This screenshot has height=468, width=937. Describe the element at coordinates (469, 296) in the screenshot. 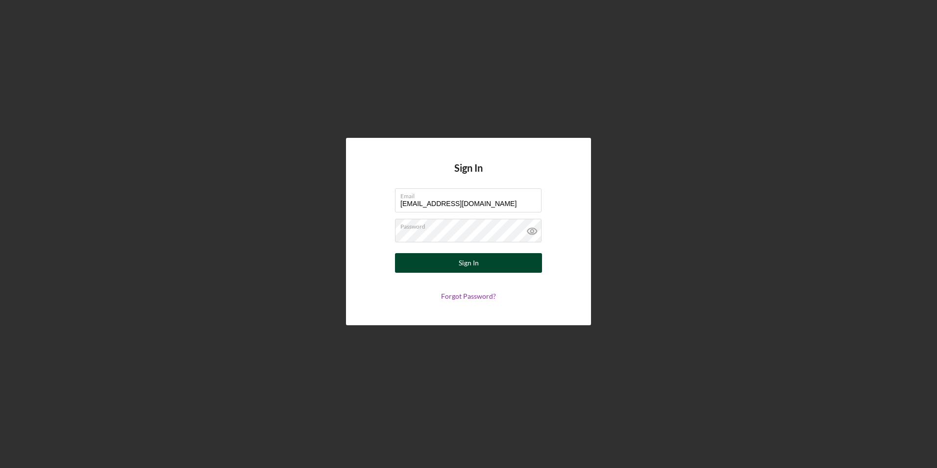

I see `a: Forgot Password?` at that location.